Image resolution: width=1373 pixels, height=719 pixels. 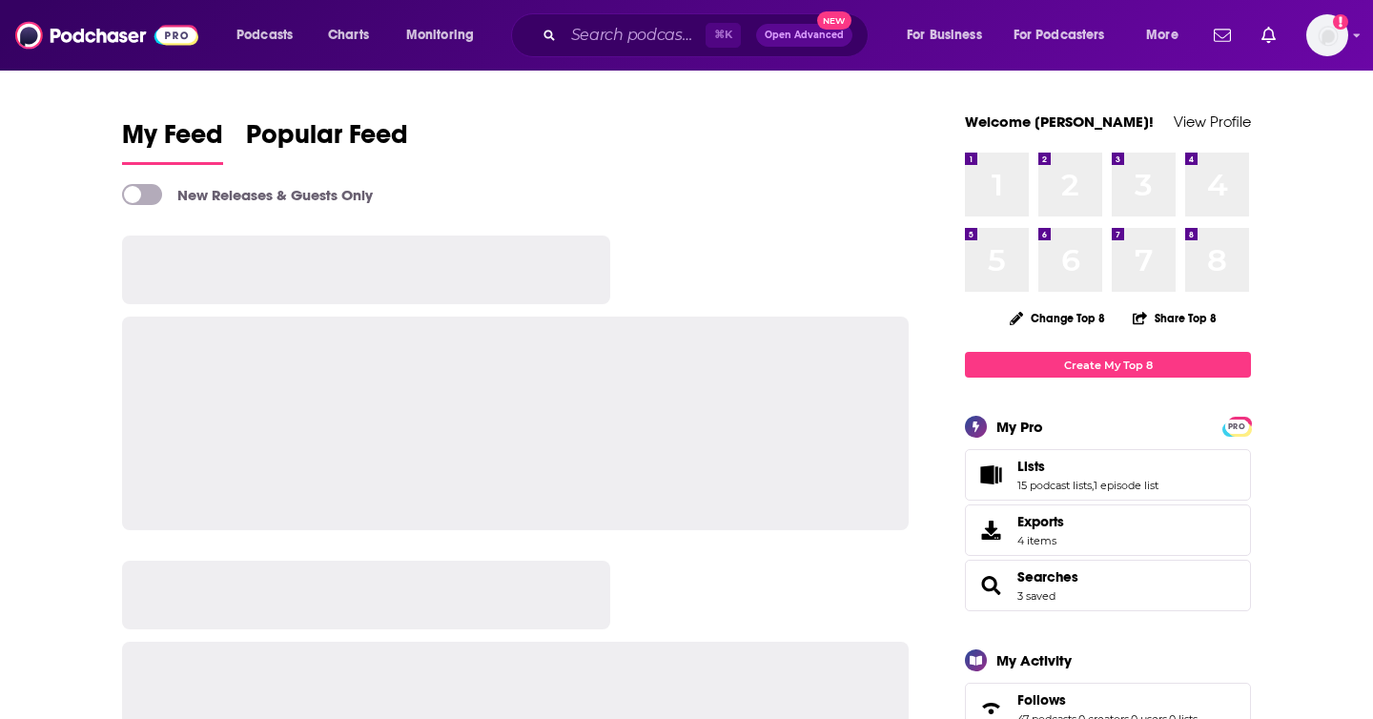 What do you see at coordinates (1036, 596) in the screenshot?
I see `a: 3 saved` at bounding box center [1036, 596].